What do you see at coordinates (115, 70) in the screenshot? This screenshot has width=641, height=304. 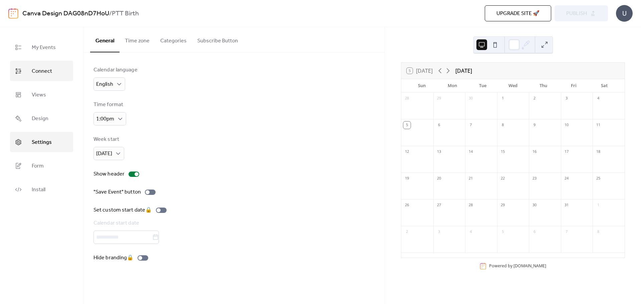 I see `div: Calendar language` at bounding box center [115, 70].